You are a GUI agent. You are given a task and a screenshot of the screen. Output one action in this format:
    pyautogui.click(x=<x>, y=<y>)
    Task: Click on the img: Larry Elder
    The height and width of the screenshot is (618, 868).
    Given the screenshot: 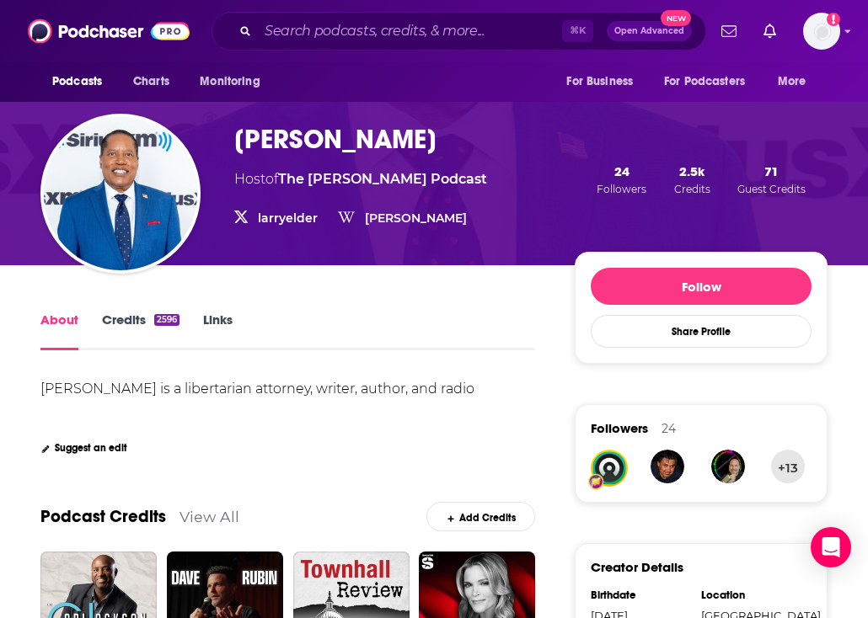 What is the action you would take?
    pyautogui.click(x=120, y=194)
    